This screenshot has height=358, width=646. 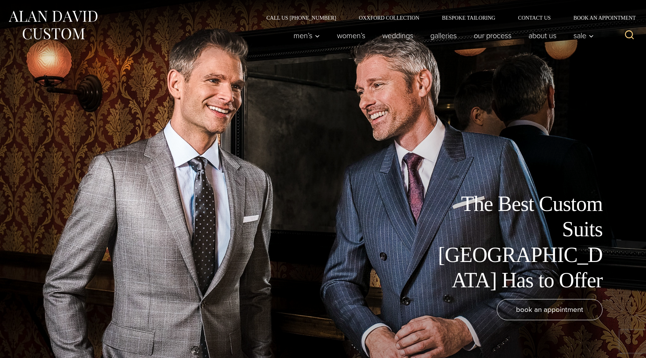 I want to click on a: About Us, so click(x=542, y=36).